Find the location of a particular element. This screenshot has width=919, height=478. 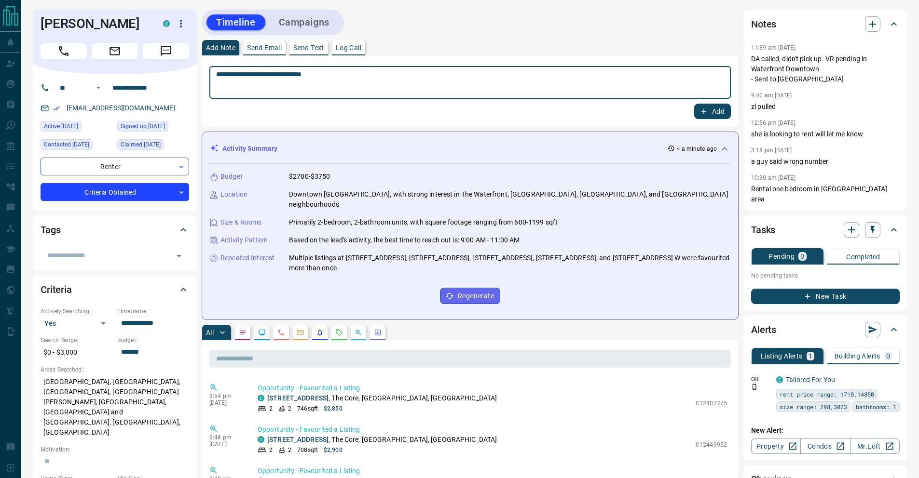

h2: Tags is located at coordinates (50, 230).